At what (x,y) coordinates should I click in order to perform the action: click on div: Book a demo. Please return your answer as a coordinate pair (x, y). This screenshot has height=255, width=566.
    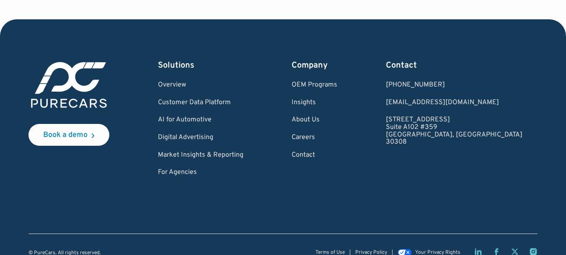
    Looking at the image, I should click on (65, 135).